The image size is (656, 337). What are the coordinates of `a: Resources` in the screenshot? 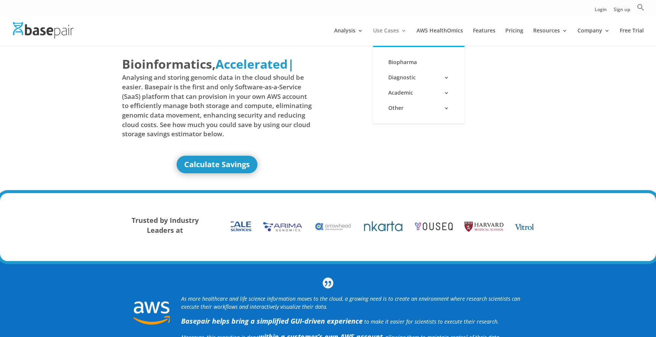 It's located at (550, 37).